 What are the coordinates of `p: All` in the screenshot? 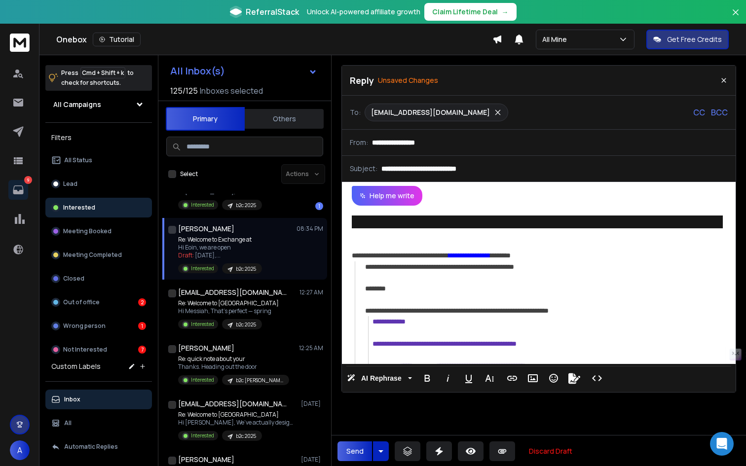 It's located at (68, 423).